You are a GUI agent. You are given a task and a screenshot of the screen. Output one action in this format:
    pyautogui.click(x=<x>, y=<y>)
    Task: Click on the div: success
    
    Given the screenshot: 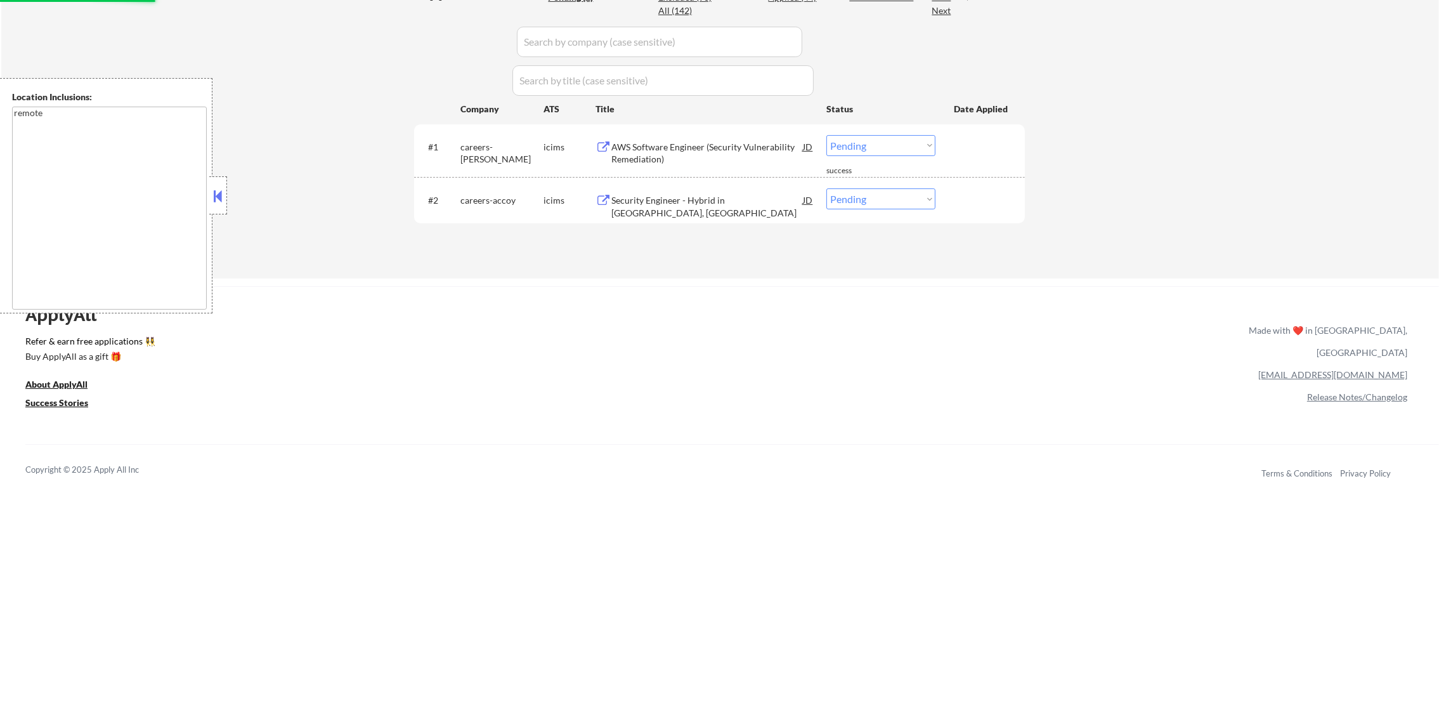 What is the action you would take?
    pyautogui.click(x=852, y=171)
    